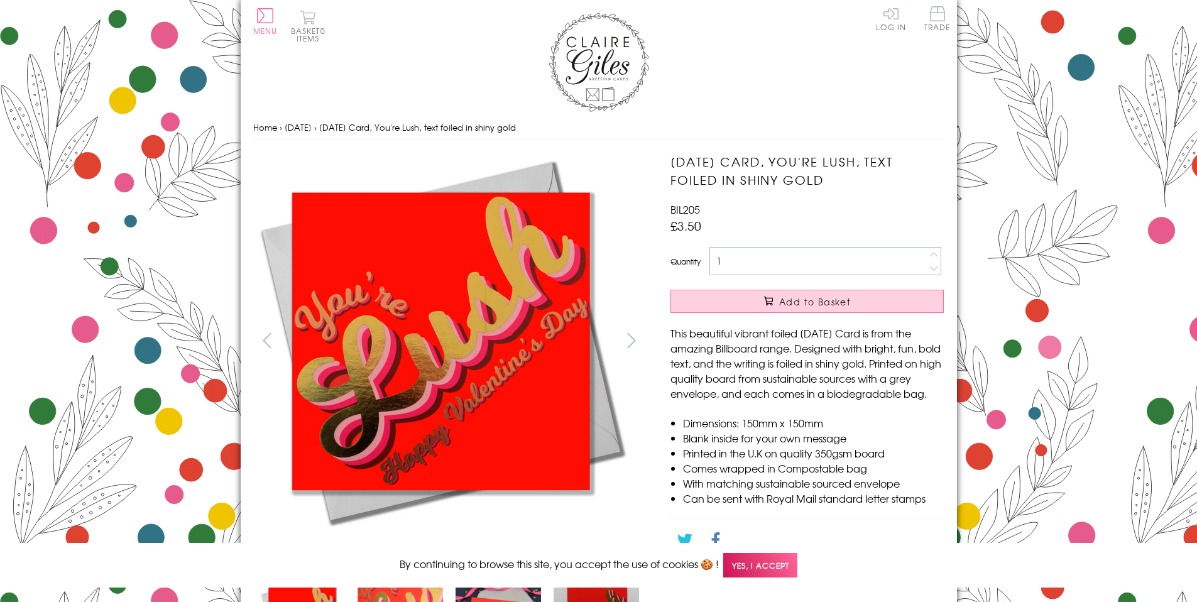  What do you see at coordinates (265, 31) in the screenshot?
I see `span: Menu` at bounding box center [265, 31].